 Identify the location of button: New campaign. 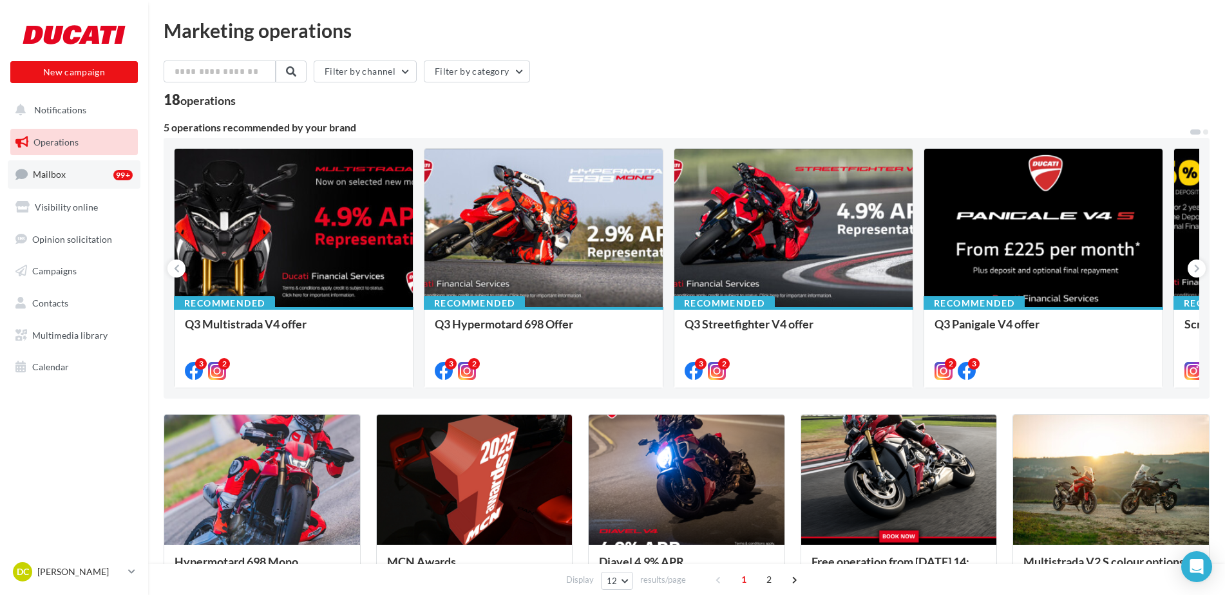
(74, 72).